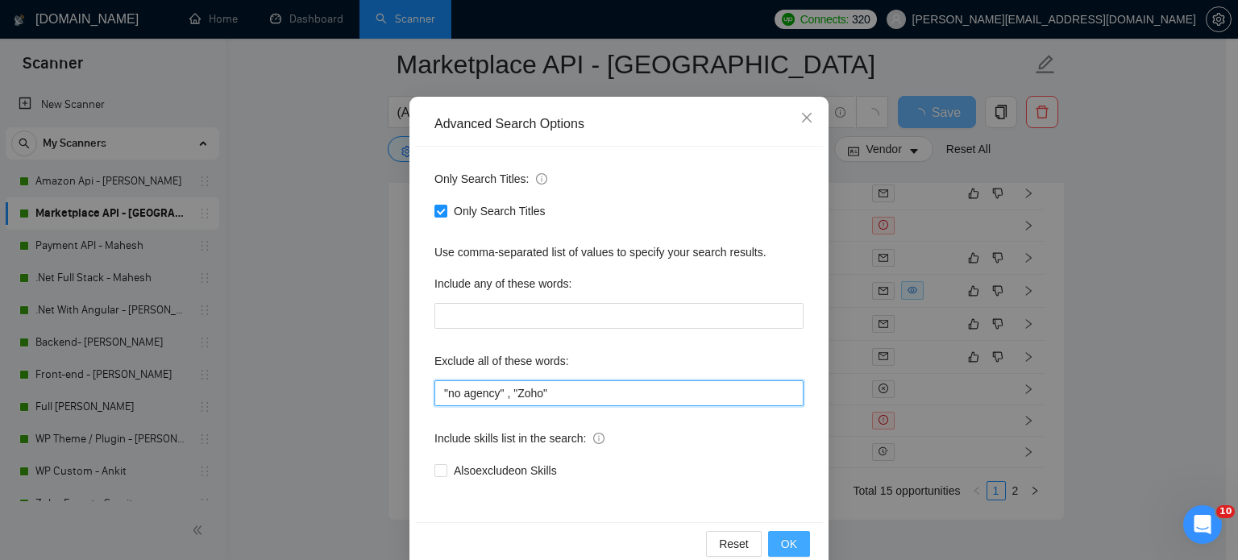 This screenshot has height=560, width=1238. Describe the element at coordinates (807, 119) in the screenshot. I see `button: Close` at that location.